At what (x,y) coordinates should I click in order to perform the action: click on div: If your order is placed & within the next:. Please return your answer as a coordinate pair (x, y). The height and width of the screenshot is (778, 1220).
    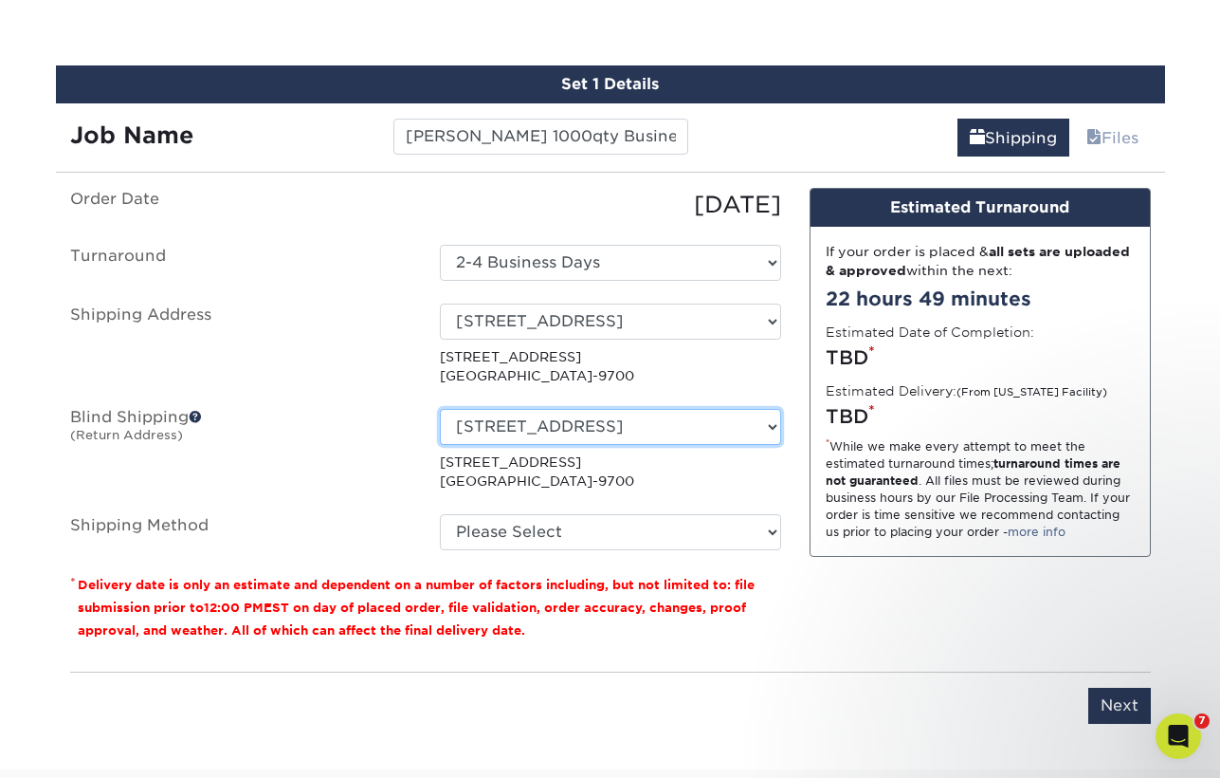
    Looking at the image, I should click on (981, 261).